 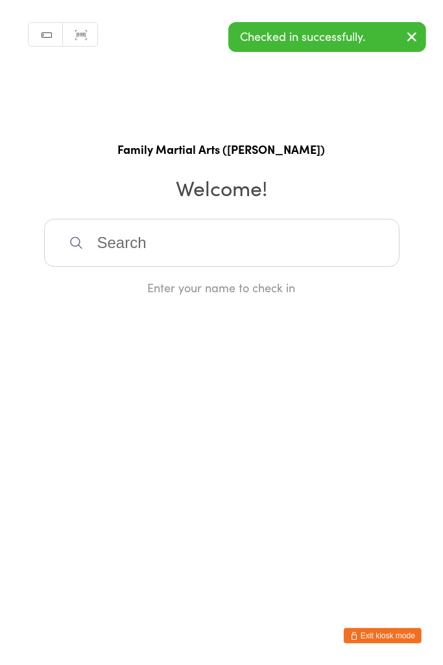 I want to click on input: Search, so click(x=222, y=243).